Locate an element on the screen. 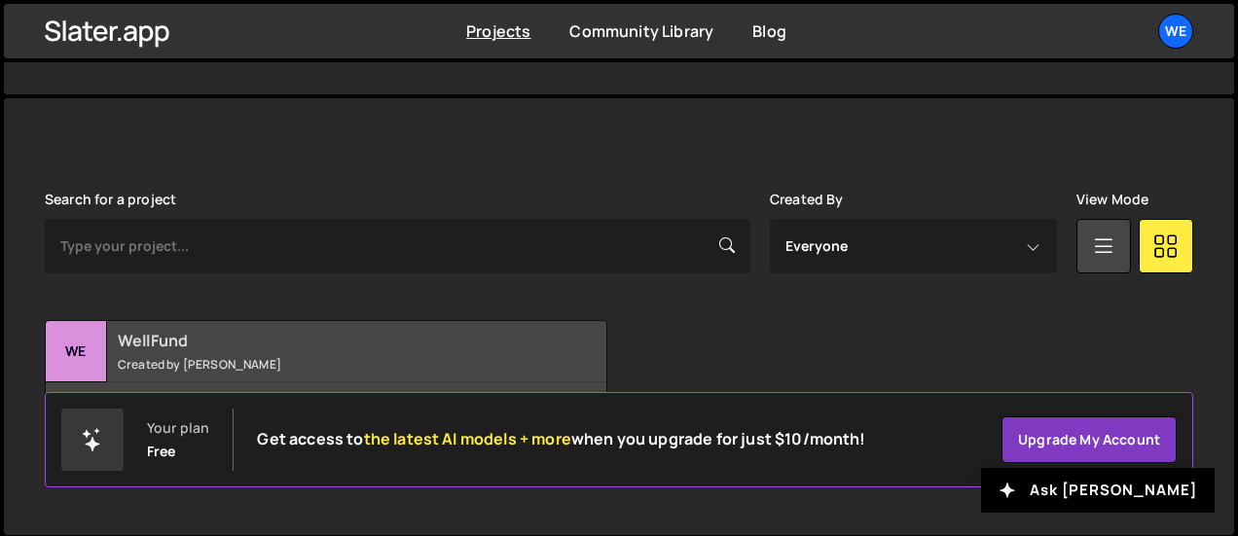 This screenshot has height=536, width=1238. a: We is located at coordinates (1176, 31).